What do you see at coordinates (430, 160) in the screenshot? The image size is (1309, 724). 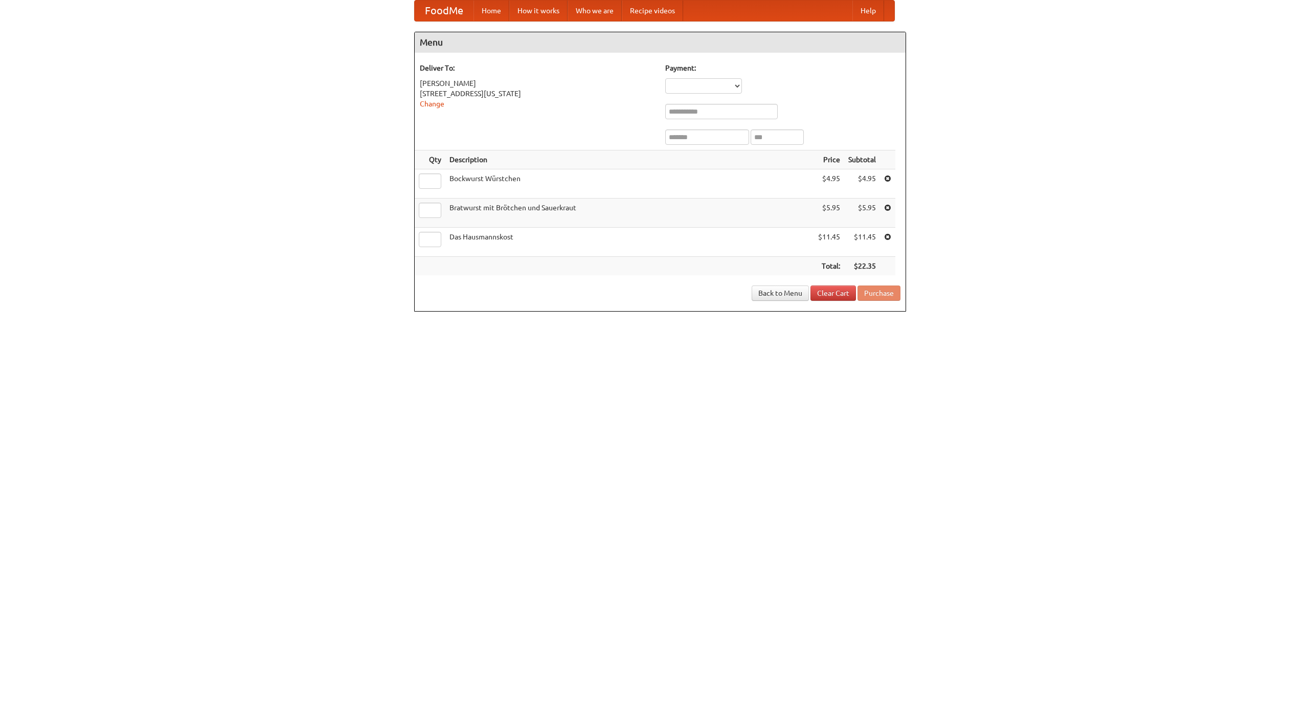 I see `th: Qty` at bounding box center [430, 160].